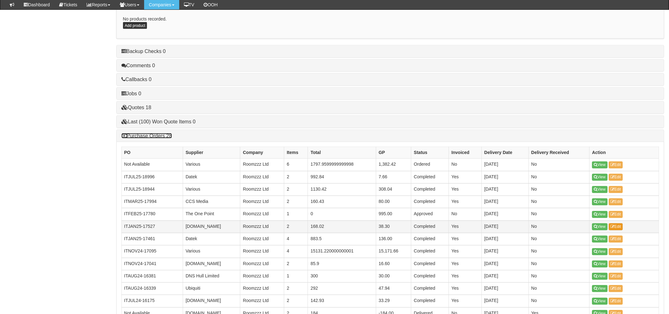 The height and width of the screenshot is (314, 669). What do you see at coordinates (152, 252) in the screenshot?
I see `td: ITNOV24-17095` at bounding box center [152, 252].